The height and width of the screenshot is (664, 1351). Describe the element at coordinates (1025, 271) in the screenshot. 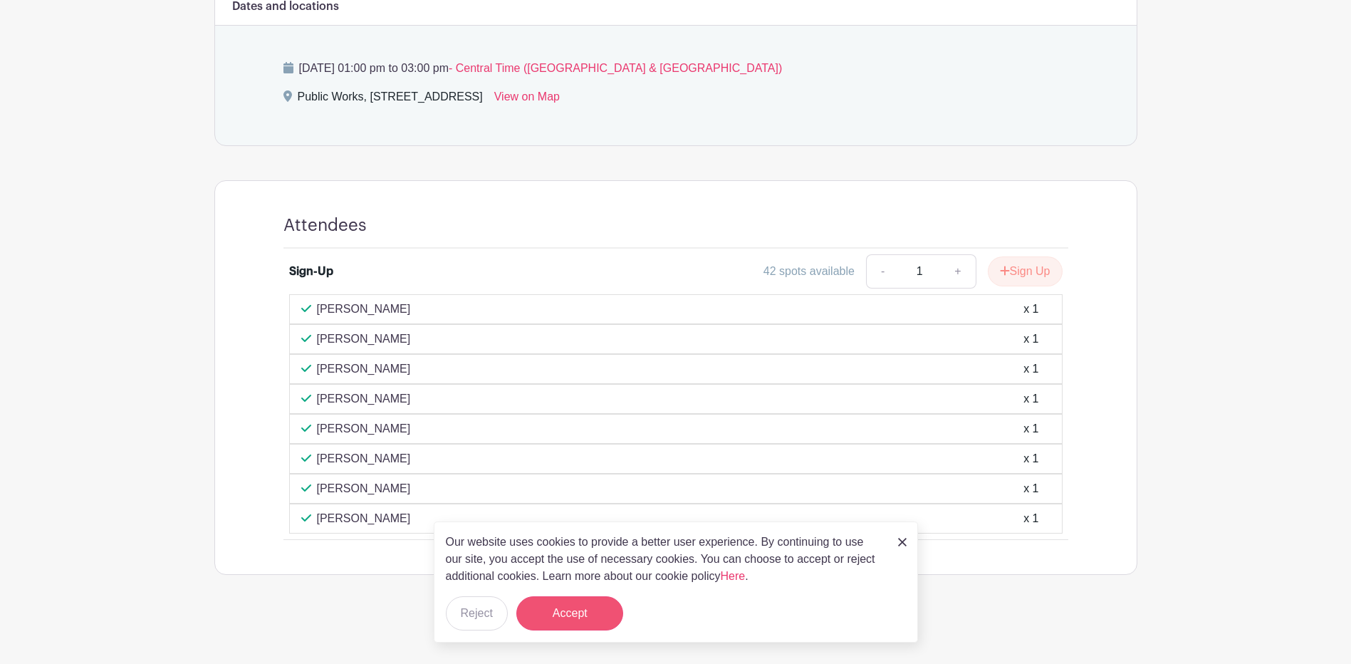

I see `button: Sign Up` at that location.